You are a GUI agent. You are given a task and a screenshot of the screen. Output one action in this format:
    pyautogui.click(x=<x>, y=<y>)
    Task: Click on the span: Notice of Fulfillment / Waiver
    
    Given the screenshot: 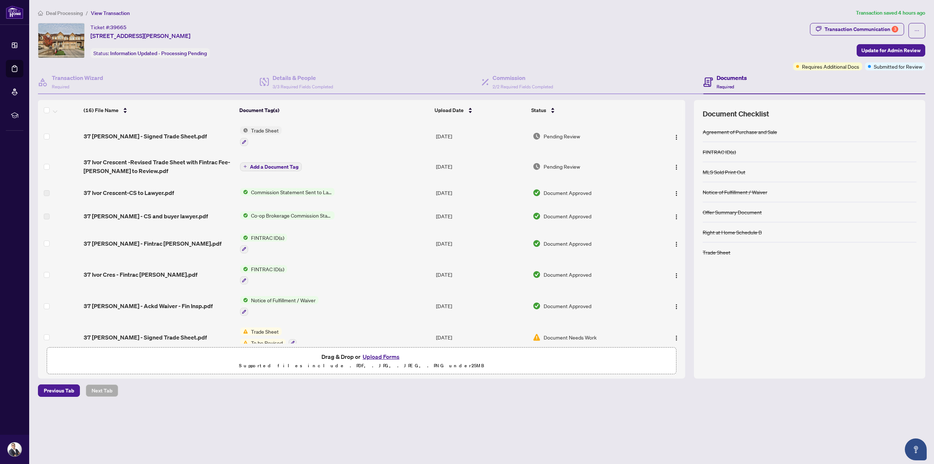 What is the action you would take?
    pyautogui.click(x=283, y=300)
    